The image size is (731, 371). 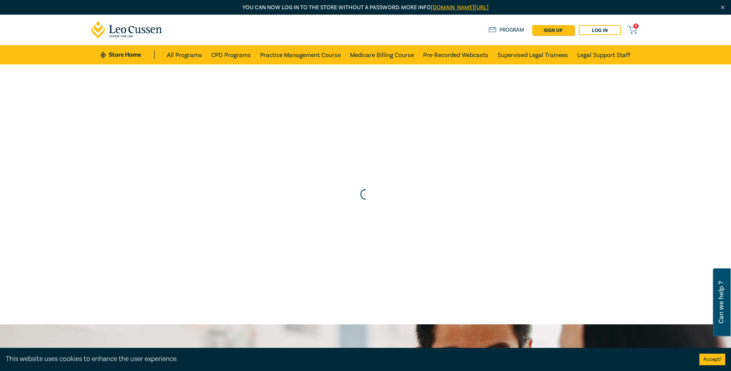 I want to click on a: sign up, so click(x=553, y=30).